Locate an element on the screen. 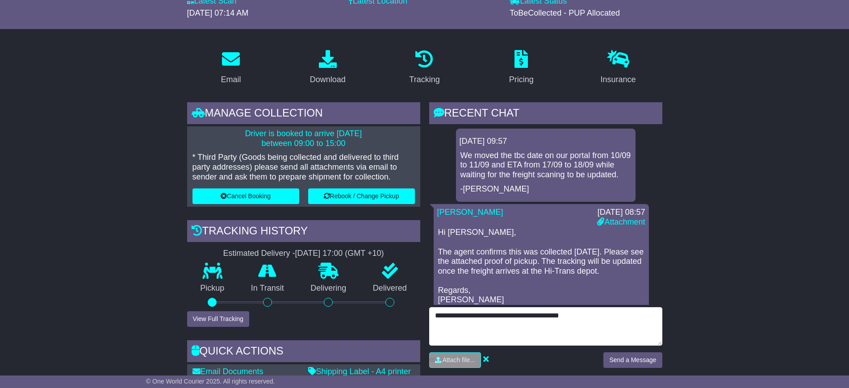  div: Insurance is located at coordinates (618, 80).